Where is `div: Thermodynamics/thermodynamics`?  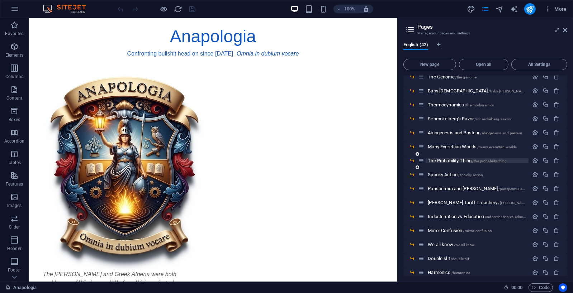 div: Thermodynamics/thermodynamics is located at coordinates (477, 105).